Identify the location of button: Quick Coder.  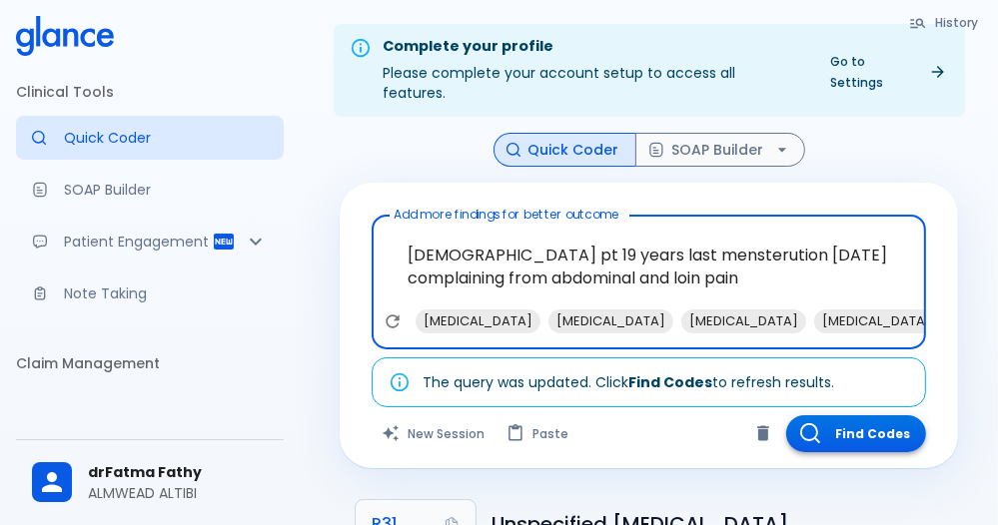
(564, 150).